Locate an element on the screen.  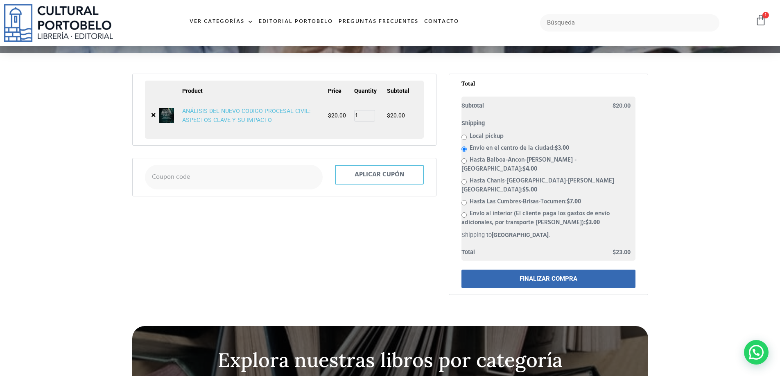
input: Búsqueda is located at coordinates (630, 23).